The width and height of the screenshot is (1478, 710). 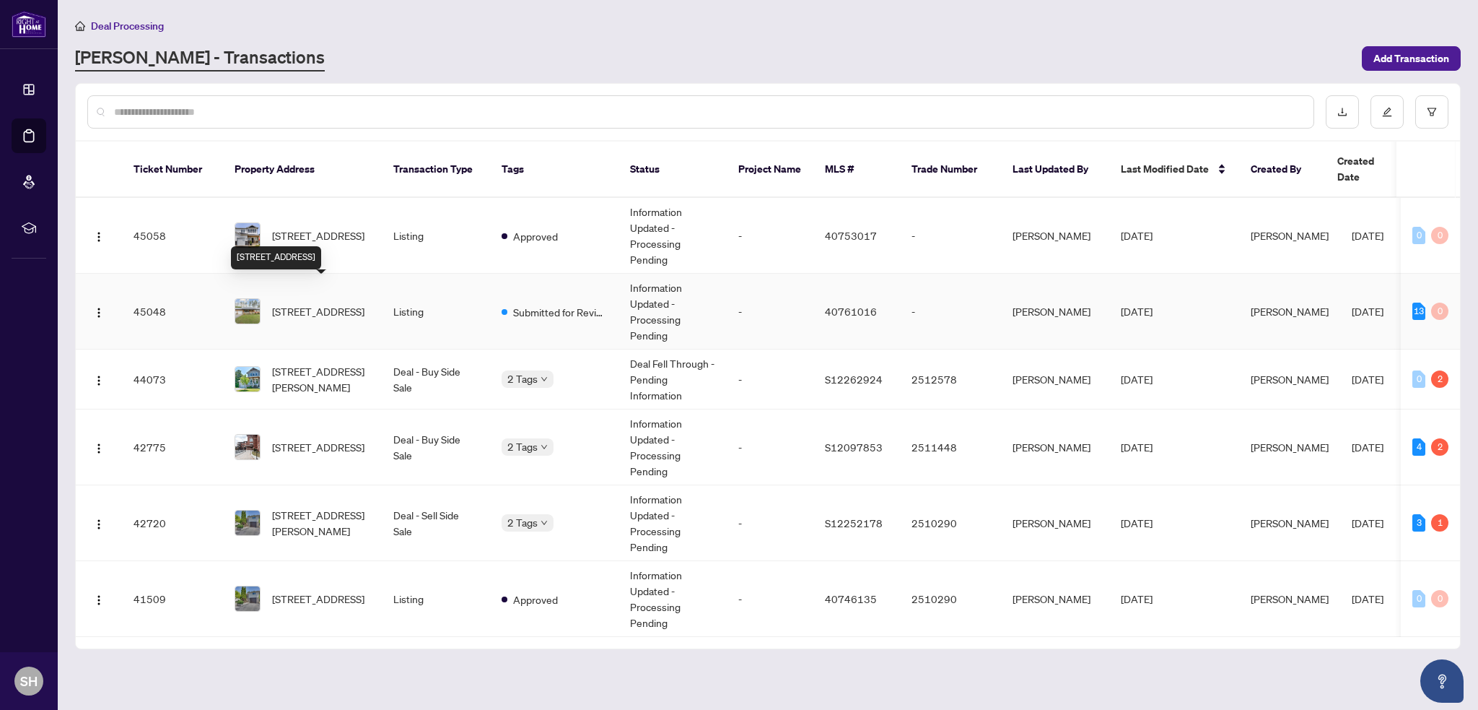 I want to click on span: 40761016, so click(x=851, y=311).